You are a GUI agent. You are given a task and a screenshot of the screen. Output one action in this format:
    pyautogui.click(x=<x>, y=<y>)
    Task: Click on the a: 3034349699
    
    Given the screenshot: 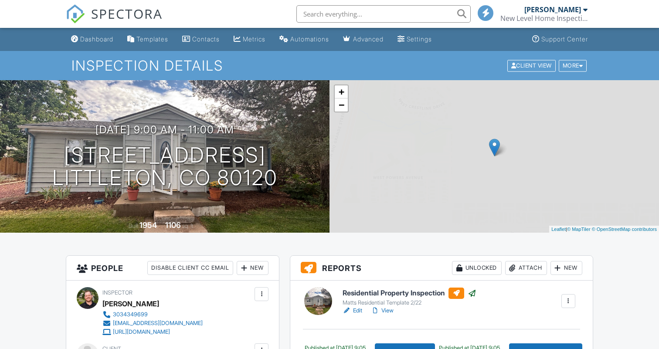 What is the action you would take?
    pyautogui.click(x=153, y=315)
    